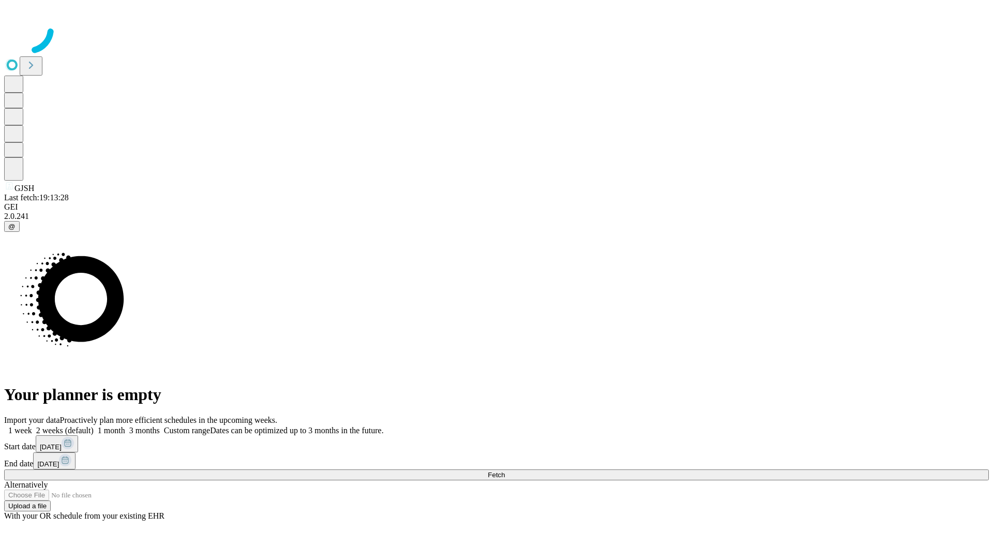 This screenshot has width=993, height=559. What do you see at coordinates (36, 197) in the screenshot?
I see `span: Last fetch: 19:13:28` at bounding box center [36, 197].